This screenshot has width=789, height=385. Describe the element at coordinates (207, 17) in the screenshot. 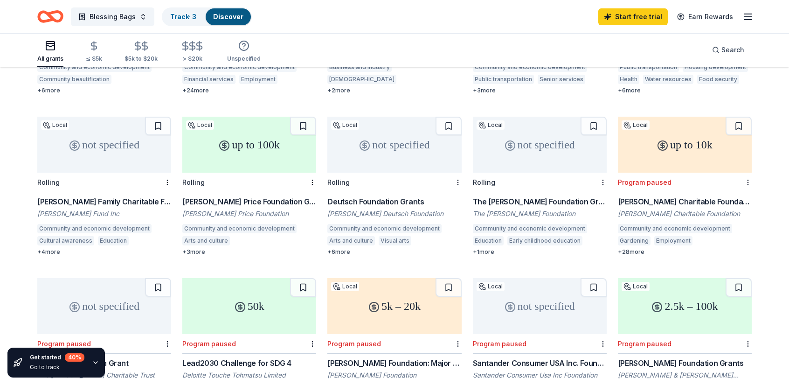

I see `button: Track· 3Discover` at that location.